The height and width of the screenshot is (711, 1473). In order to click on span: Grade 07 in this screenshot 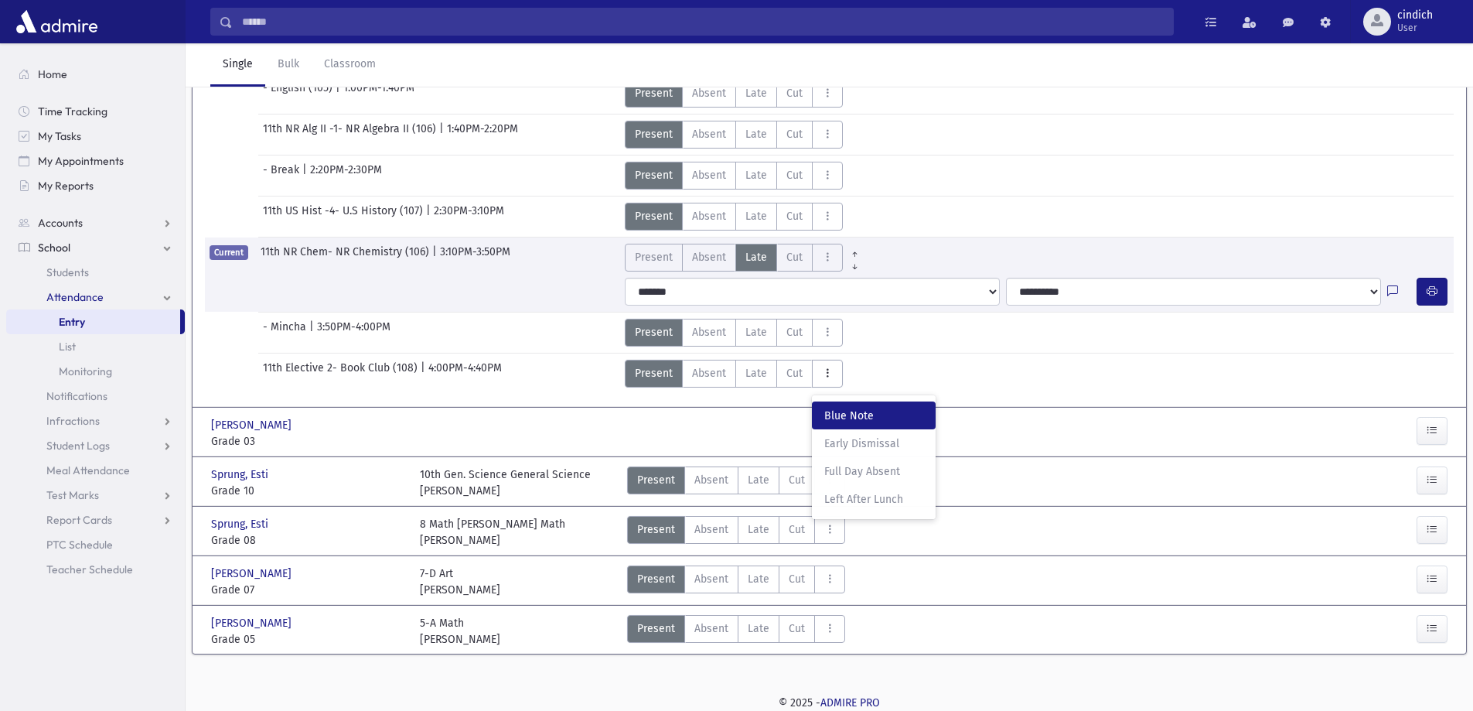, I will do `click(308, 589)`.